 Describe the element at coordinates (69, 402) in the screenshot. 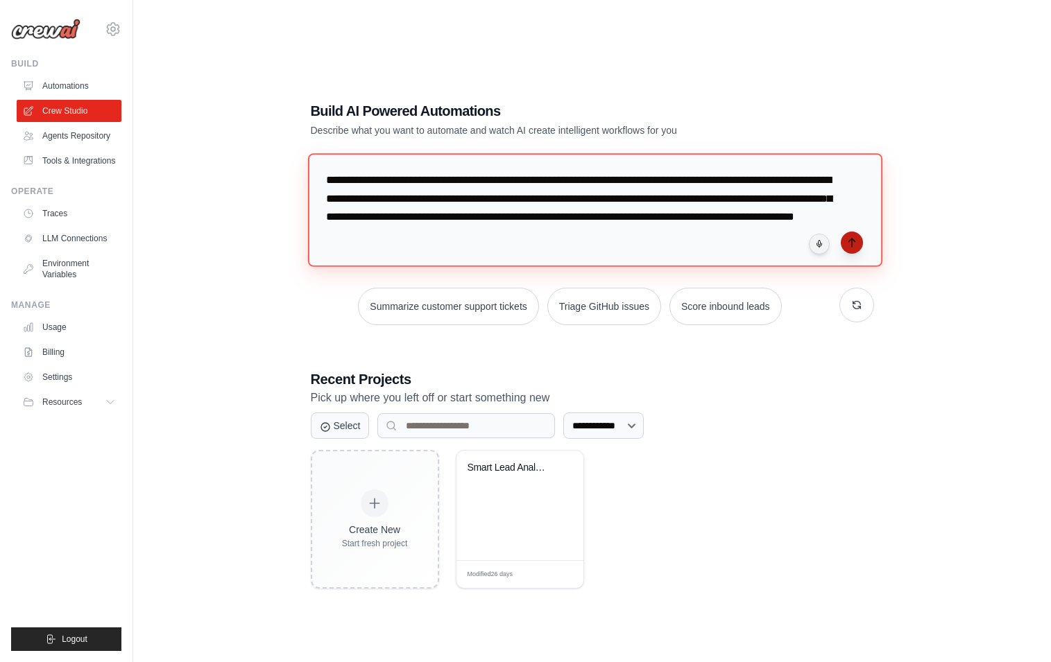

I see `button: Resources` at that location.